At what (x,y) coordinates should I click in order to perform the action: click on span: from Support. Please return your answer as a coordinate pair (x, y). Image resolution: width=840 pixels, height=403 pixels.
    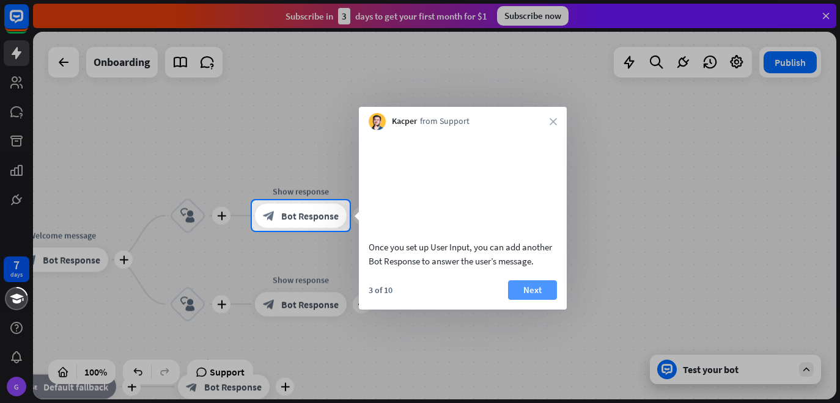
    Looking at the image, I should click on (444, 122).